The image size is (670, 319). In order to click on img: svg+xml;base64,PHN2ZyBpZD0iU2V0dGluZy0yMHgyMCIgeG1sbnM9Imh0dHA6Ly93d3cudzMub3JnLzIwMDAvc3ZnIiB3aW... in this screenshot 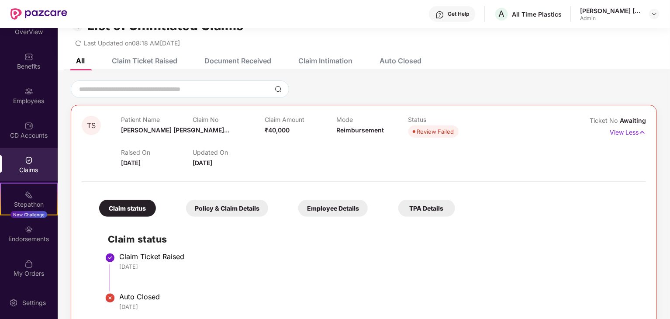, I will do `click(14, 303)`.